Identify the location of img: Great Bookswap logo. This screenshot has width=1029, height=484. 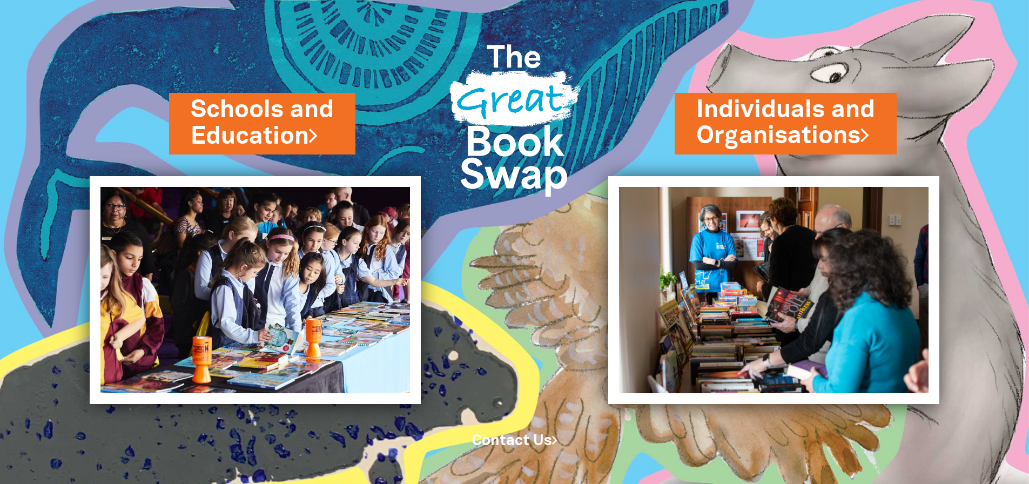
(515, 116).